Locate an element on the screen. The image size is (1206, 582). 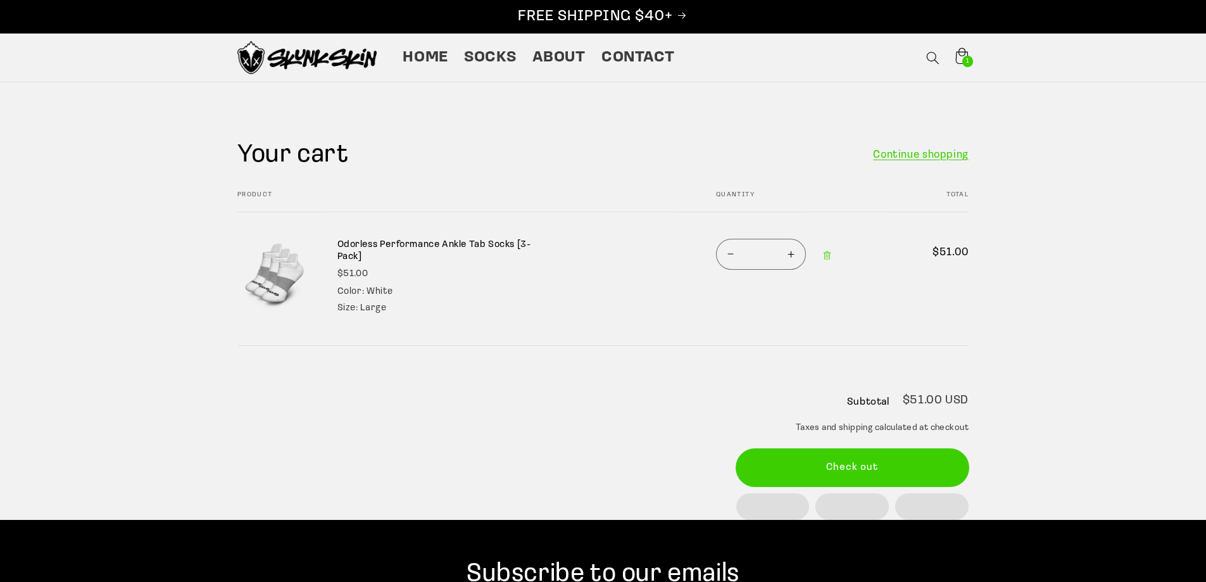
span: Contact is located at coordinates (637, 58).